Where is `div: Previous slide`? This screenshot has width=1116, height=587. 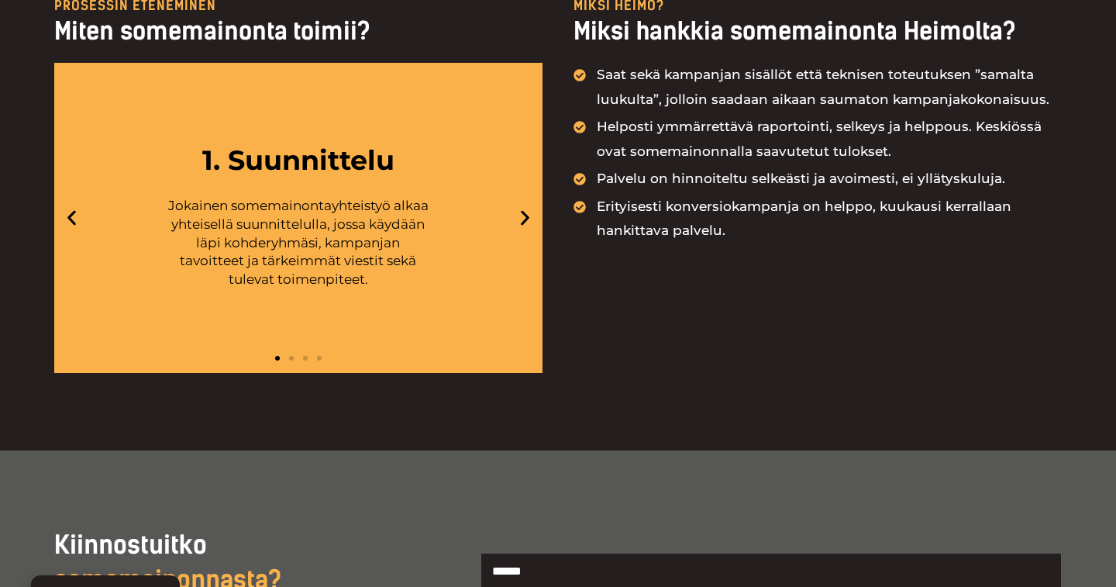 div: Previous slide is located at coordinates (71, 217).